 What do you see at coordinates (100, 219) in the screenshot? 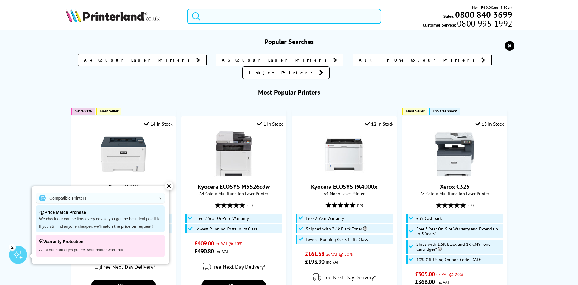
I see `p: We check our competitors every day so you get the best deal possible!` at bounding box center [100, 219].